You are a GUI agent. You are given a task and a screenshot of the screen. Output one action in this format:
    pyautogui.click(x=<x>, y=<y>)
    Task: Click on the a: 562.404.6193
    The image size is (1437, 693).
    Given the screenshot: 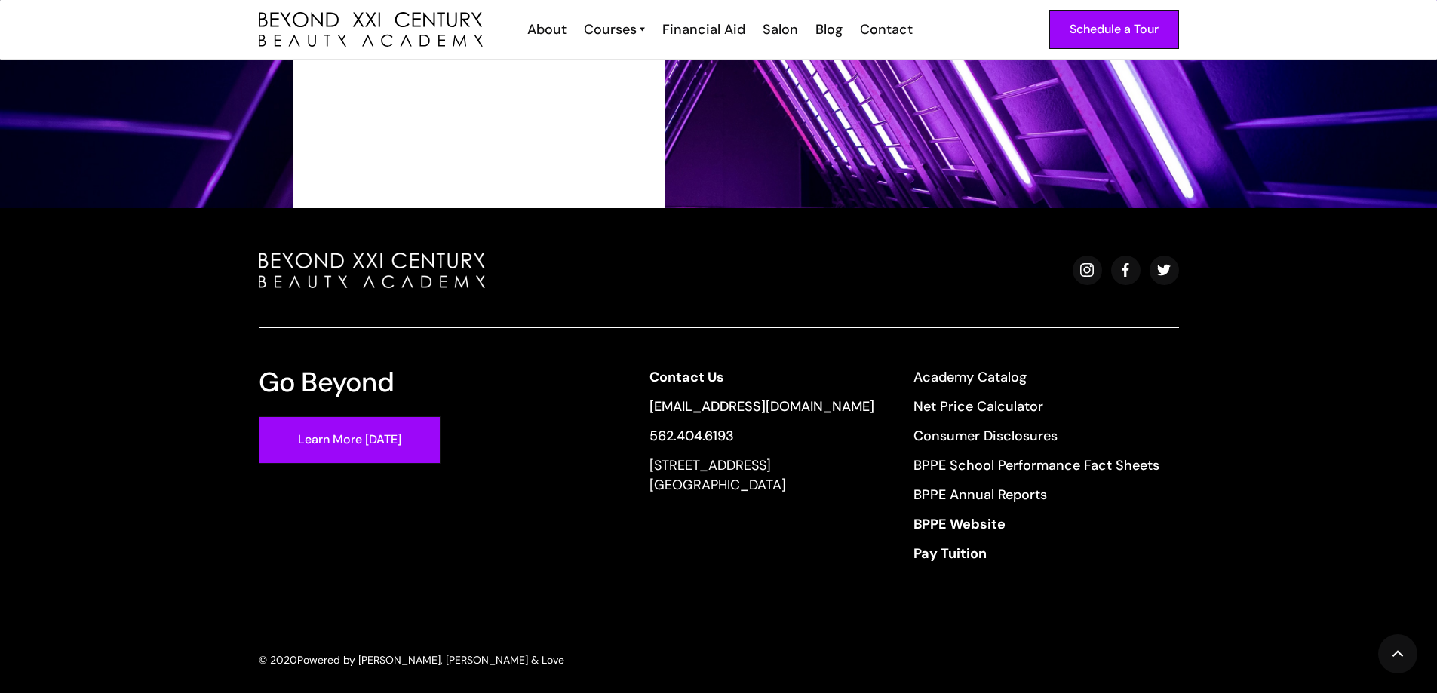 What is the action you would take?
    pyautogui.click(x=762, y=436)
    